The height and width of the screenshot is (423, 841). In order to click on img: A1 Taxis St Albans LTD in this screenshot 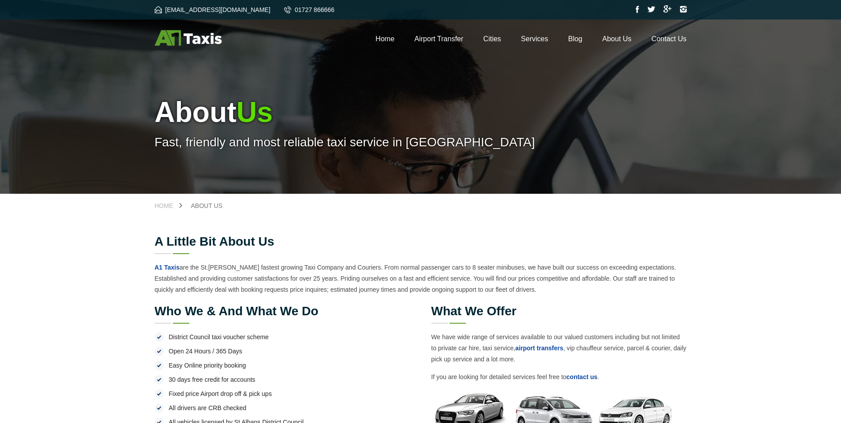, I will do `click(188, 38)`.